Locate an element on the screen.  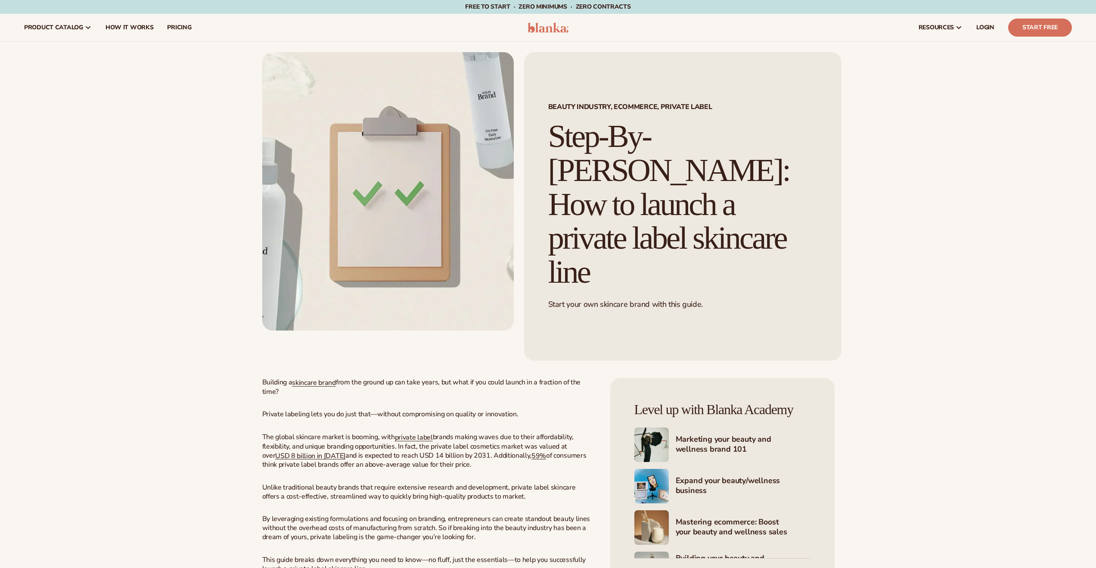
span: skincare brand is located at coordinates (314, 382).